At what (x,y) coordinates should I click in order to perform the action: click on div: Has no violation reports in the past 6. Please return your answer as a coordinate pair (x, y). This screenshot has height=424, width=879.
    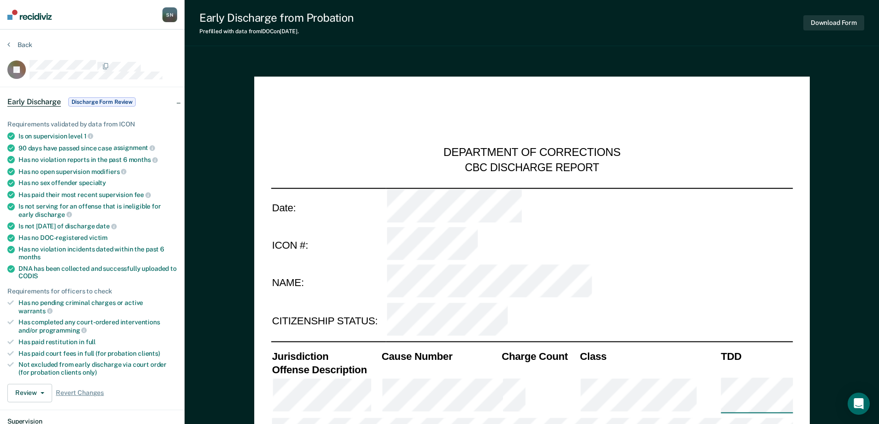
    Looking at the image, I should click on (98, 160).